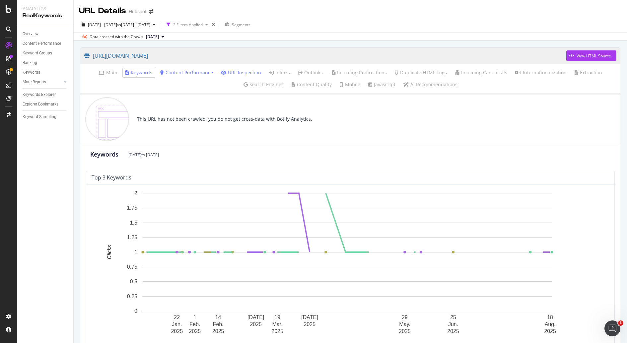 The image size is (627, 343). I want to click on div: top 3 keywords, so click(112, 178).